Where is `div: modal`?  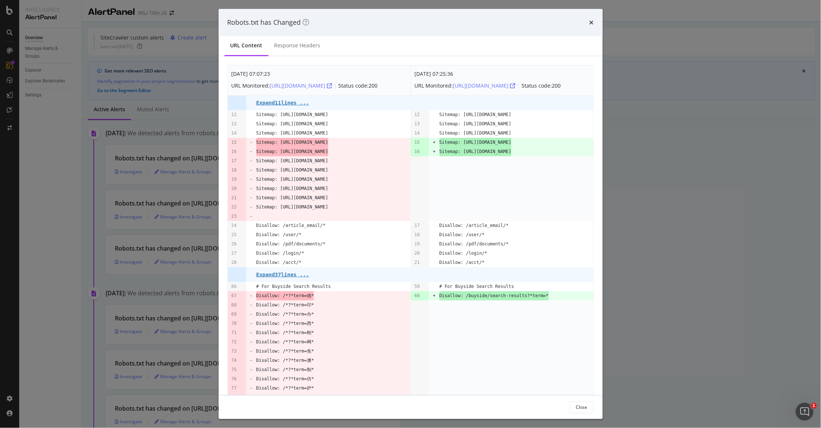 div: modal is located at coordinates (411, 214).